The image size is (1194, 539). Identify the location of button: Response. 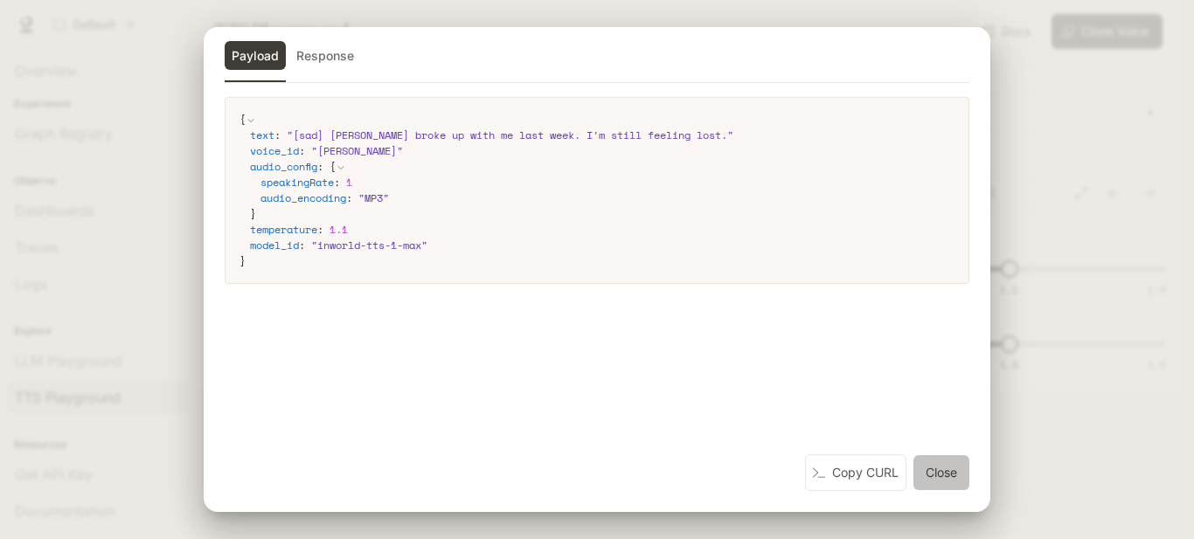
(325, 56).